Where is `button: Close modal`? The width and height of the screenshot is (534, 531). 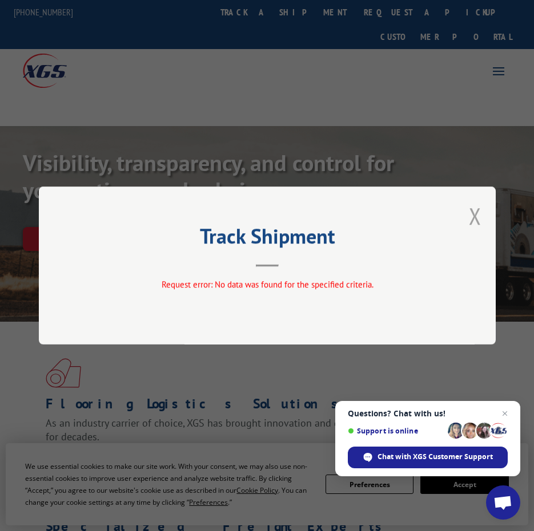
button: Close modal is located at coordinates (475, 216).